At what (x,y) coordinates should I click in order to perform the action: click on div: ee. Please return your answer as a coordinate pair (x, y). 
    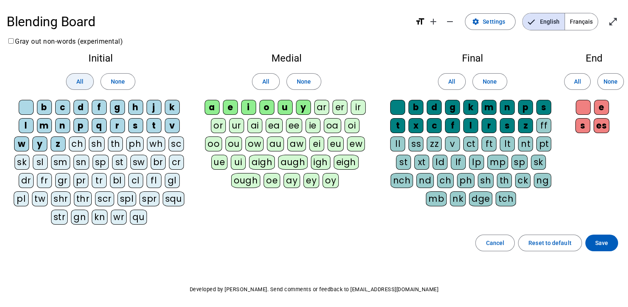
    Looking at the image, I should click on (294, 125).